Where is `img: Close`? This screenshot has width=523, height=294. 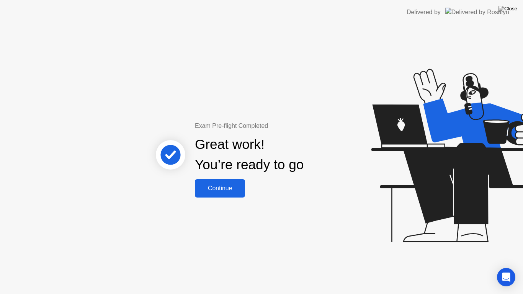 img: Close is located at coordinates (508, 9).